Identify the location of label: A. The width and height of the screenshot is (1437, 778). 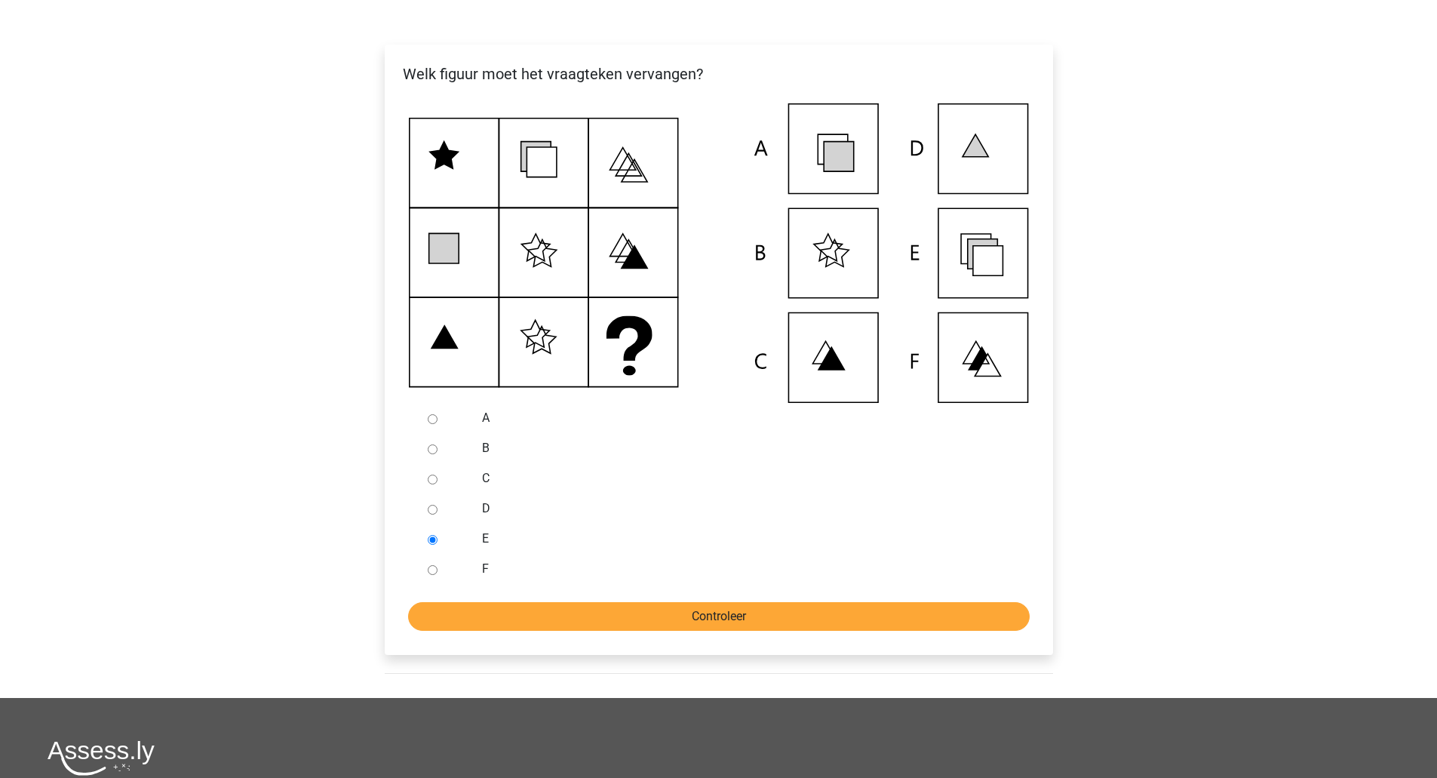
(743, 418).